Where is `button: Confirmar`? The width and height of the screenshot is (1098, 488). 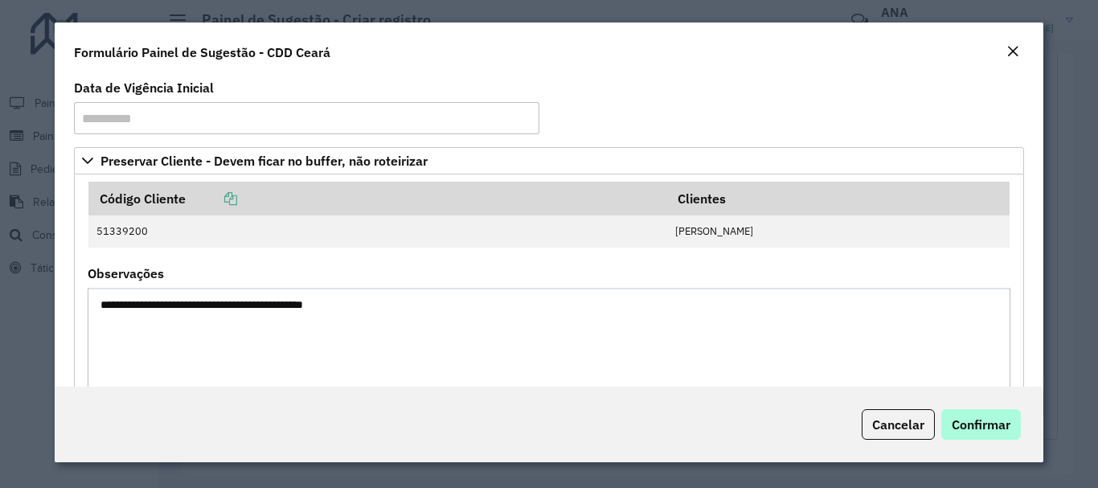 button: Confirmar is located at coordinates (980, 424).